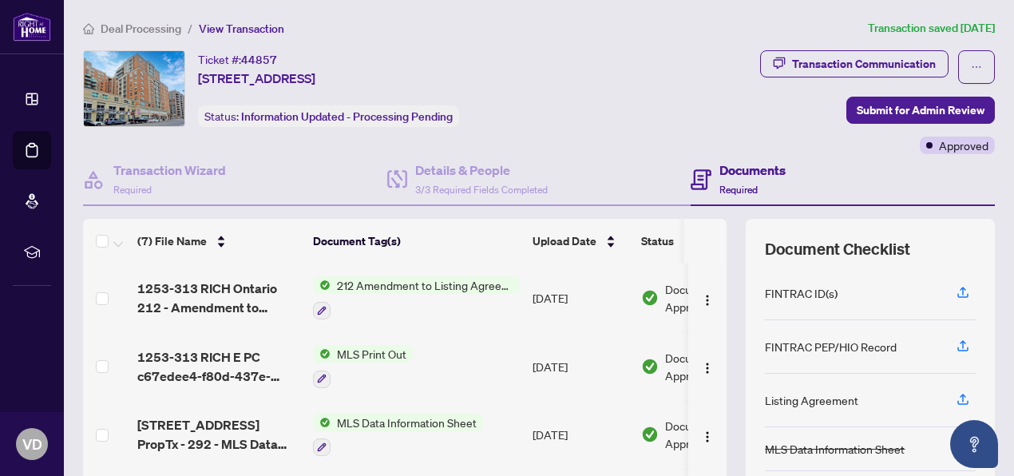 The height and width of the screenshot is (476, 1014). What do you see at coordinates (134, 89) in the screenshot?
I see `img: IMG-C12296291_1.jpg` at bounding box center [134, 89].